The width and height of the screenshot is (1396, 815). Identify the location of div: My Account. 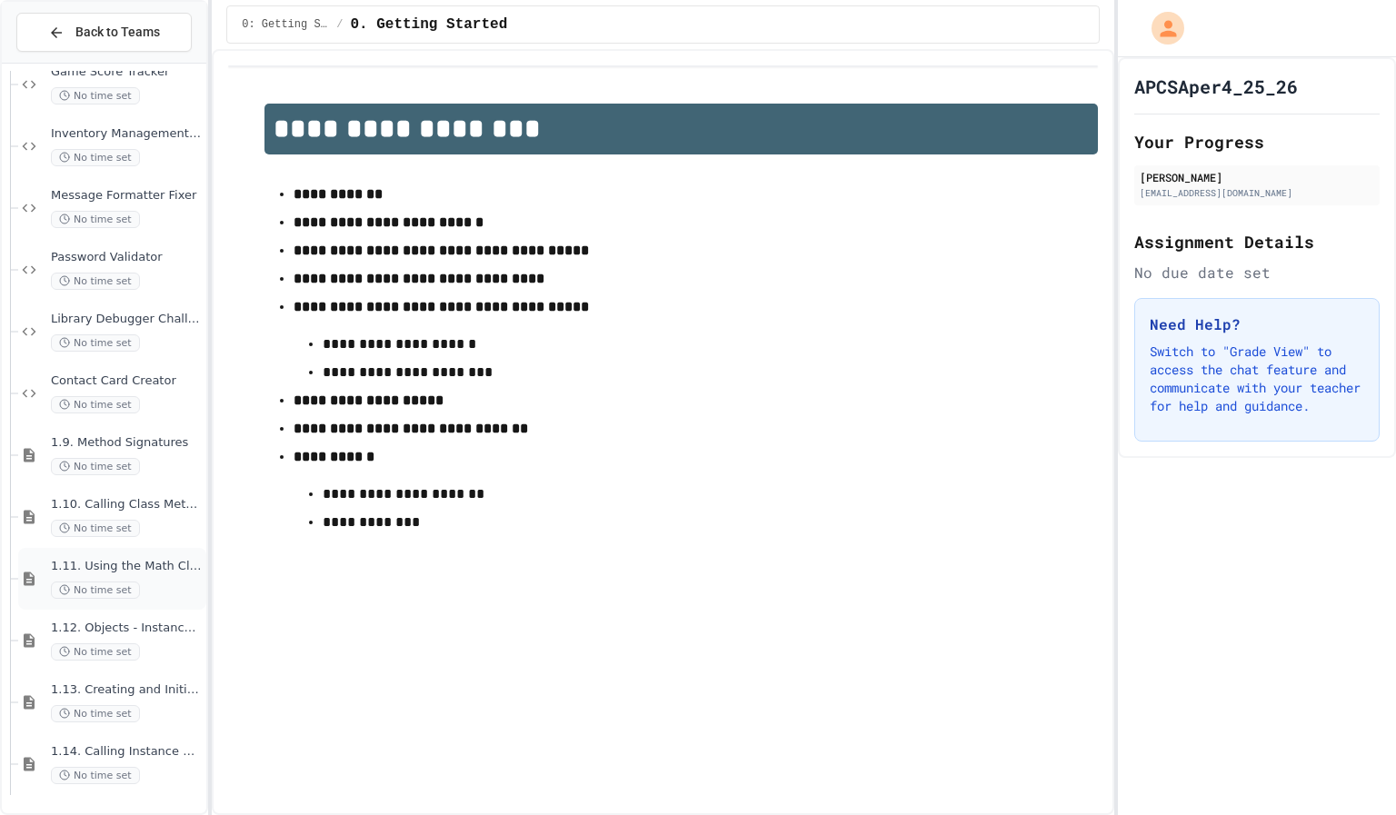
(1161, 28).